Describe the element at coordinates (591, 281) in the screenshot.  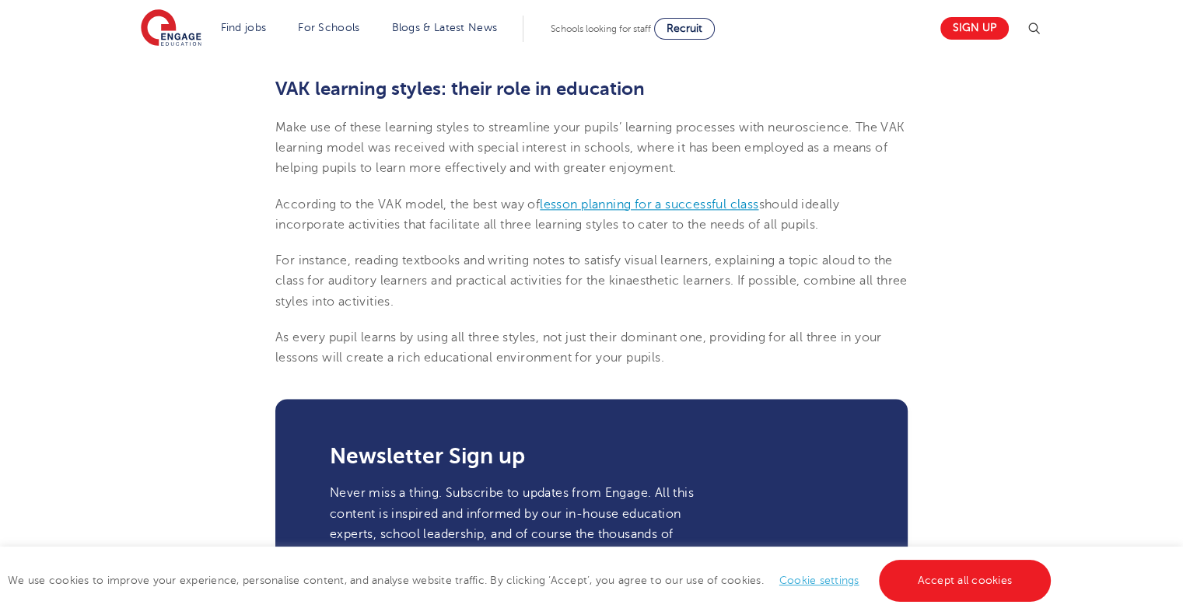
I see `span: For instance, reading textbooks and writing notes to satisfy visual learners, explaining a topic ...` at that location.